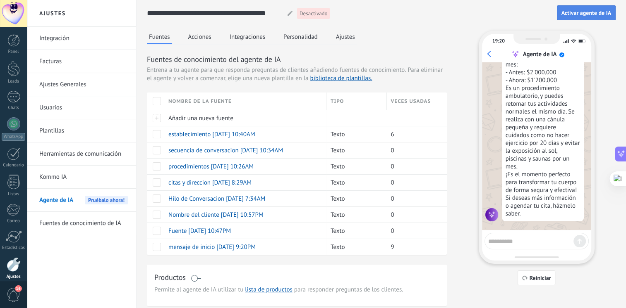 The height and width of the screenshot is (308, 626). What do you see at coordinates (417, 101) in the screenshot?
I see `div: Veces usadas` at bounding box center [417, 101].